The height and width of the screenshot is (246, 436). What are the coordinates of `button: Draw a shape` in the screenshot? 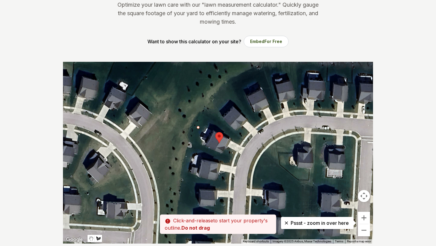 It's located at (98, 238).